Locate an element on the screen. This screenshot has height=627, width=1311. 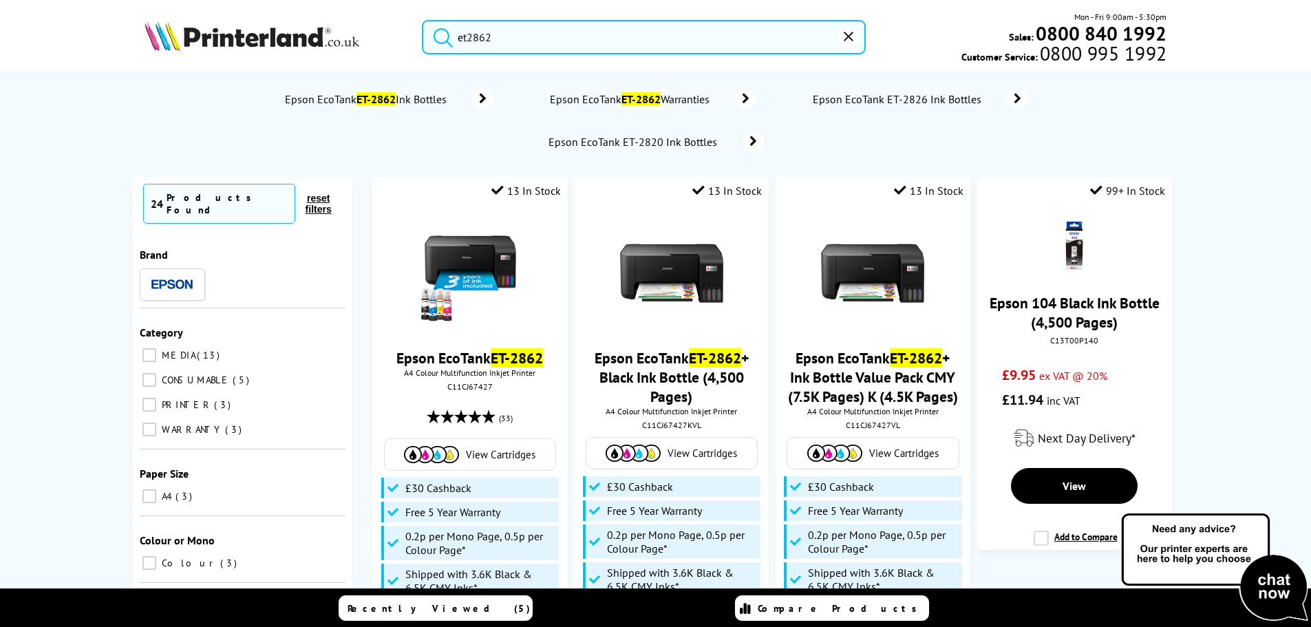
a: Epson EcoTankET-2862+ Ink Bottle Value Pack CMY (7.5K Pages) K (4.5K Pages) is located at coordinates (873, 377).